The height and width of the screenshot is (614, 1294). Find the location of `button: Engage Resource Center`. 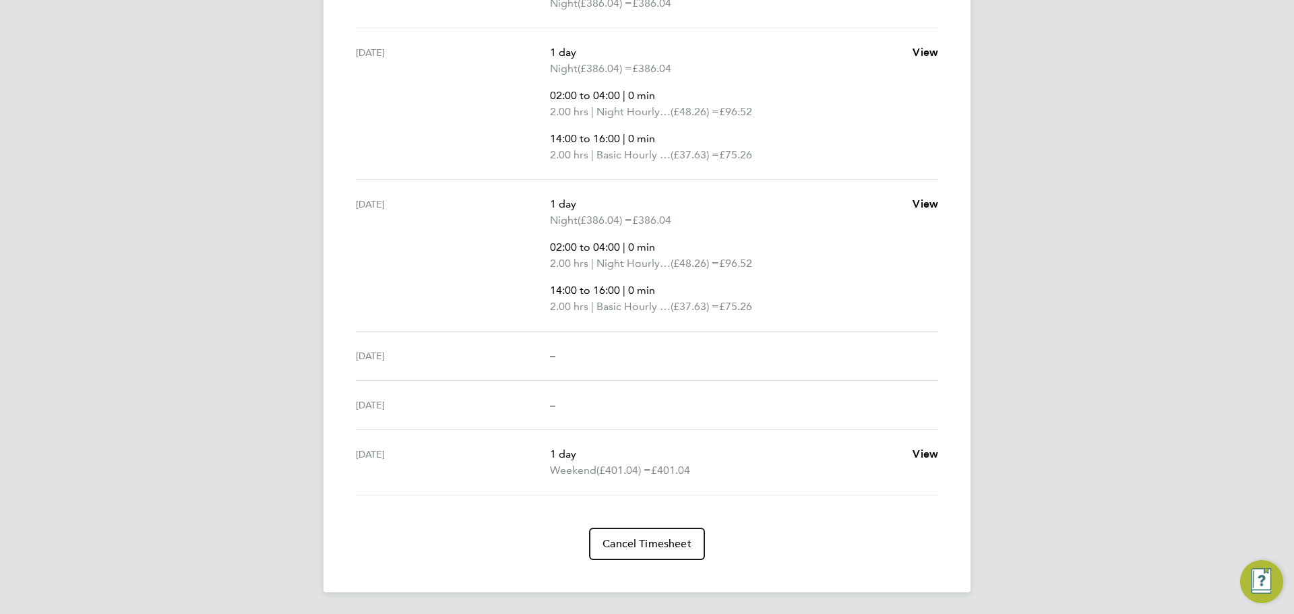

button: Engage Resource Center is located at coordinates (1262, 582).